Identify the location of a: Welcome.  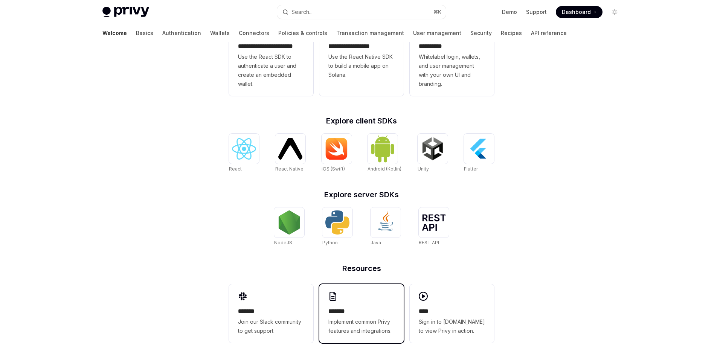
(114, 33).